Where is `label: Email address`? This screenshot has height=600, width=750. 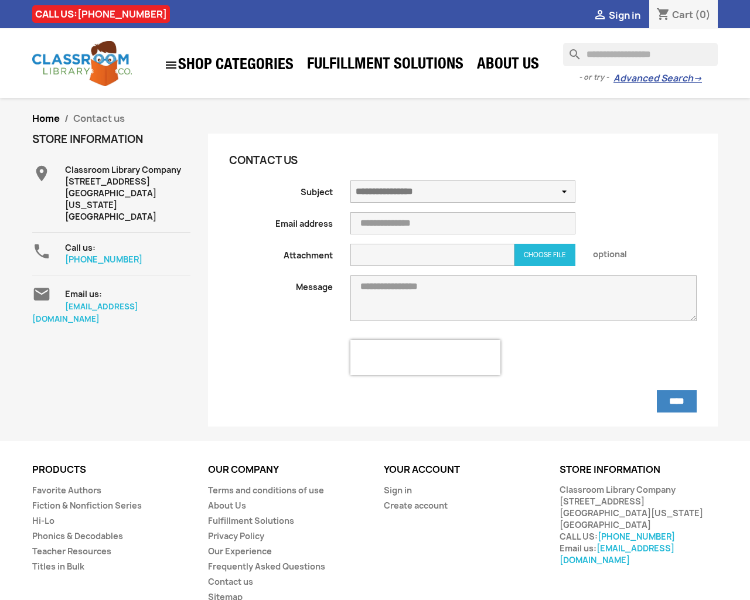 label: Email address is located at coordinates (281, 221).